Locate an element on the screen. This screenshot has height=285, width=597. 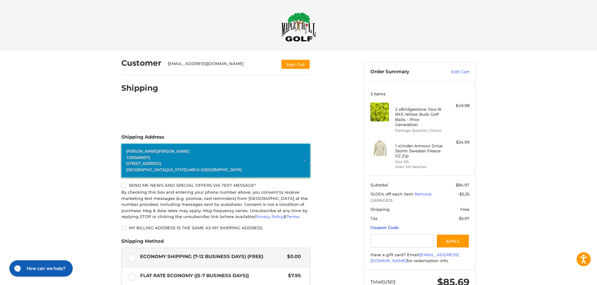
img: Maple Hill Golf is located at coordinates (299, 27).